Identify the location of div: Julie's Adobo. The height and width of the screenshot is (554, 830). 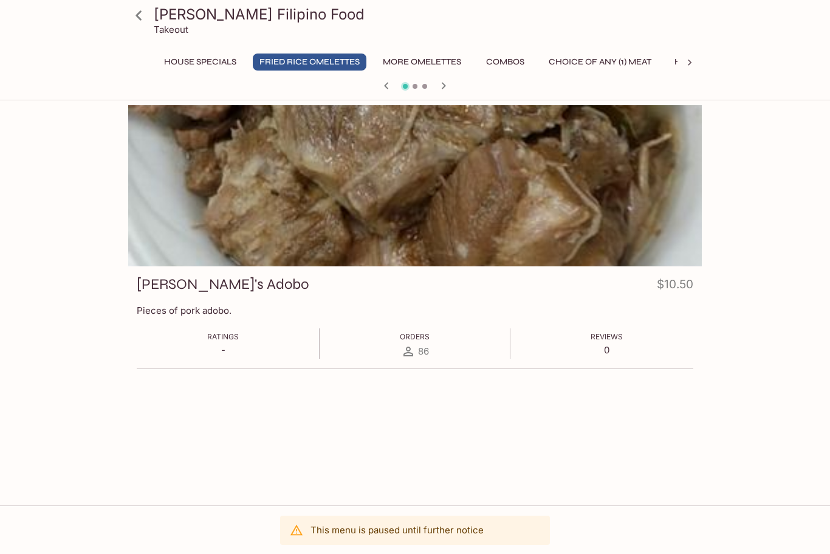
(415, 185).